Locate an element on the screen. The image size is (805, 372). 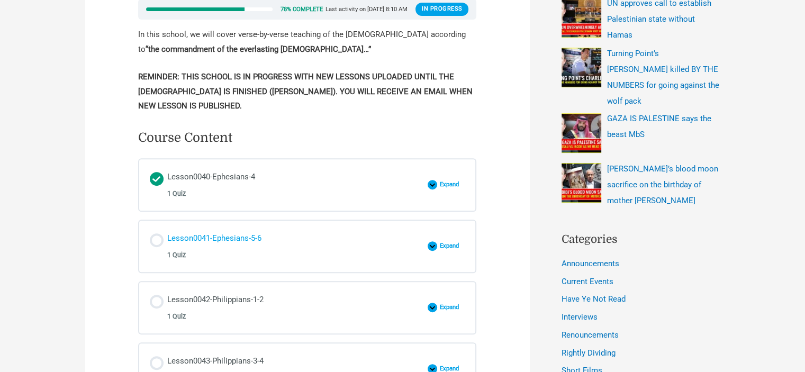
a: Announcements is located at coordinates (590, 264).